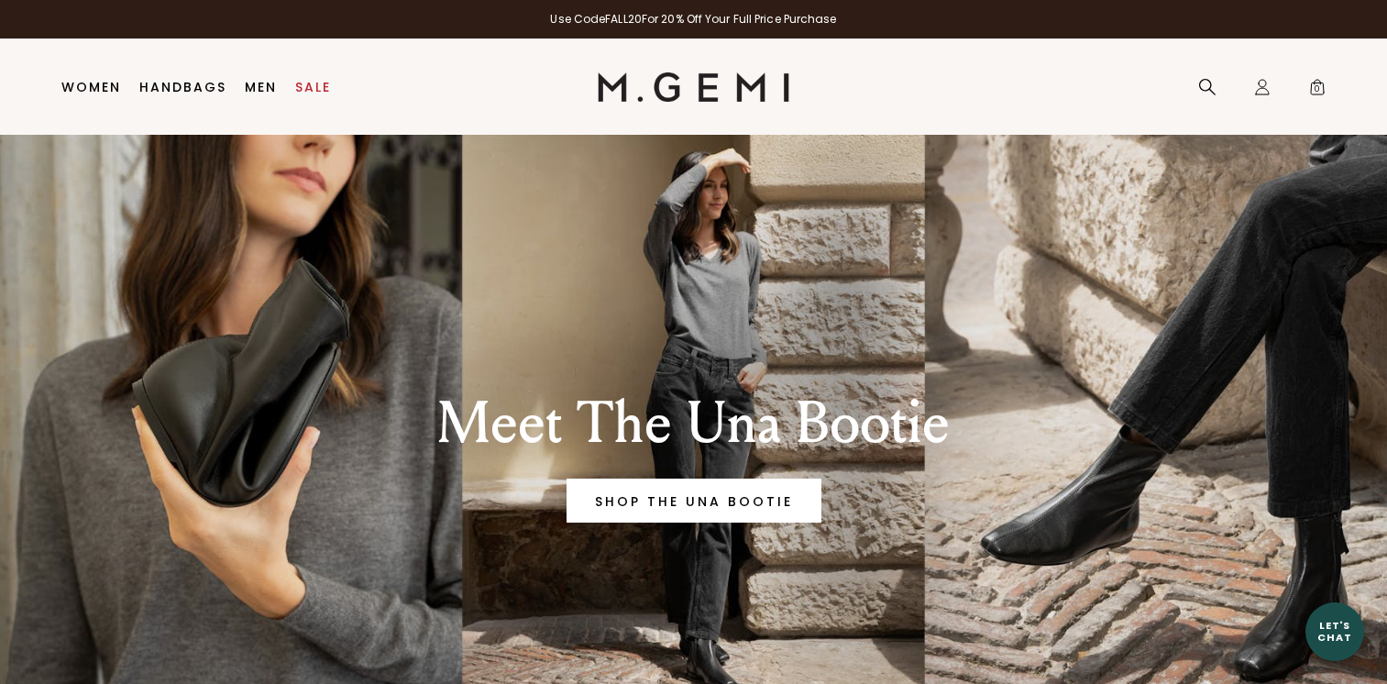  What do you see at coordinates (694, 500) in the screenshot?
I see `a: Banner primary button` at bounding box center [694, 500].